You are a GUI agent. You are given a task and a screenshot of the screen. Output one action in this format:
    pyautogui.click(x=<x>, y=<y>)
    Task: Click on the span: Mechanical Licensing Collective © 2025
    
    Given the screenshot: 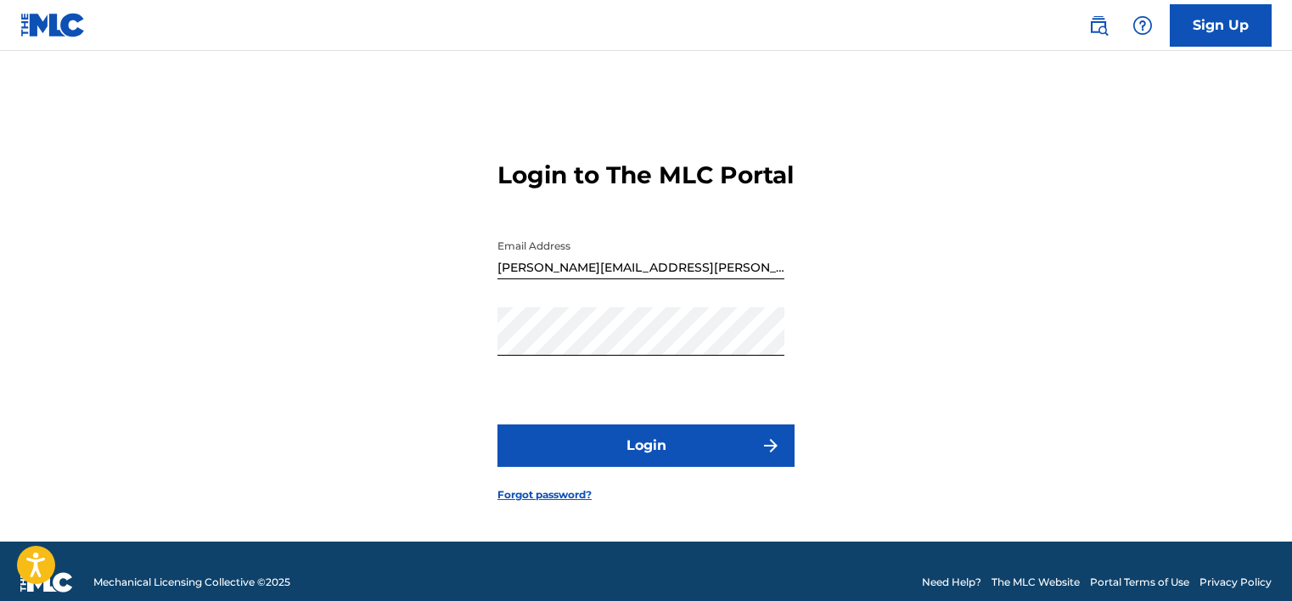 What is the action you would take?
    pyautogui.click(x=192, y=582)
    